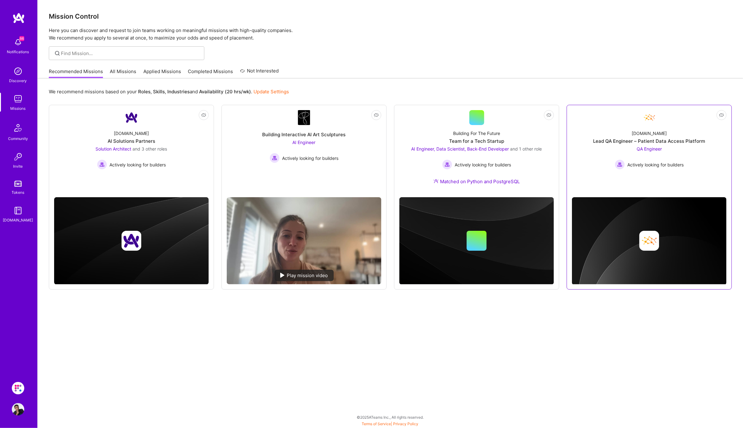 The width and height of the screenshot is (743, 428). I want to click on b: Industries, so click(178, 91).